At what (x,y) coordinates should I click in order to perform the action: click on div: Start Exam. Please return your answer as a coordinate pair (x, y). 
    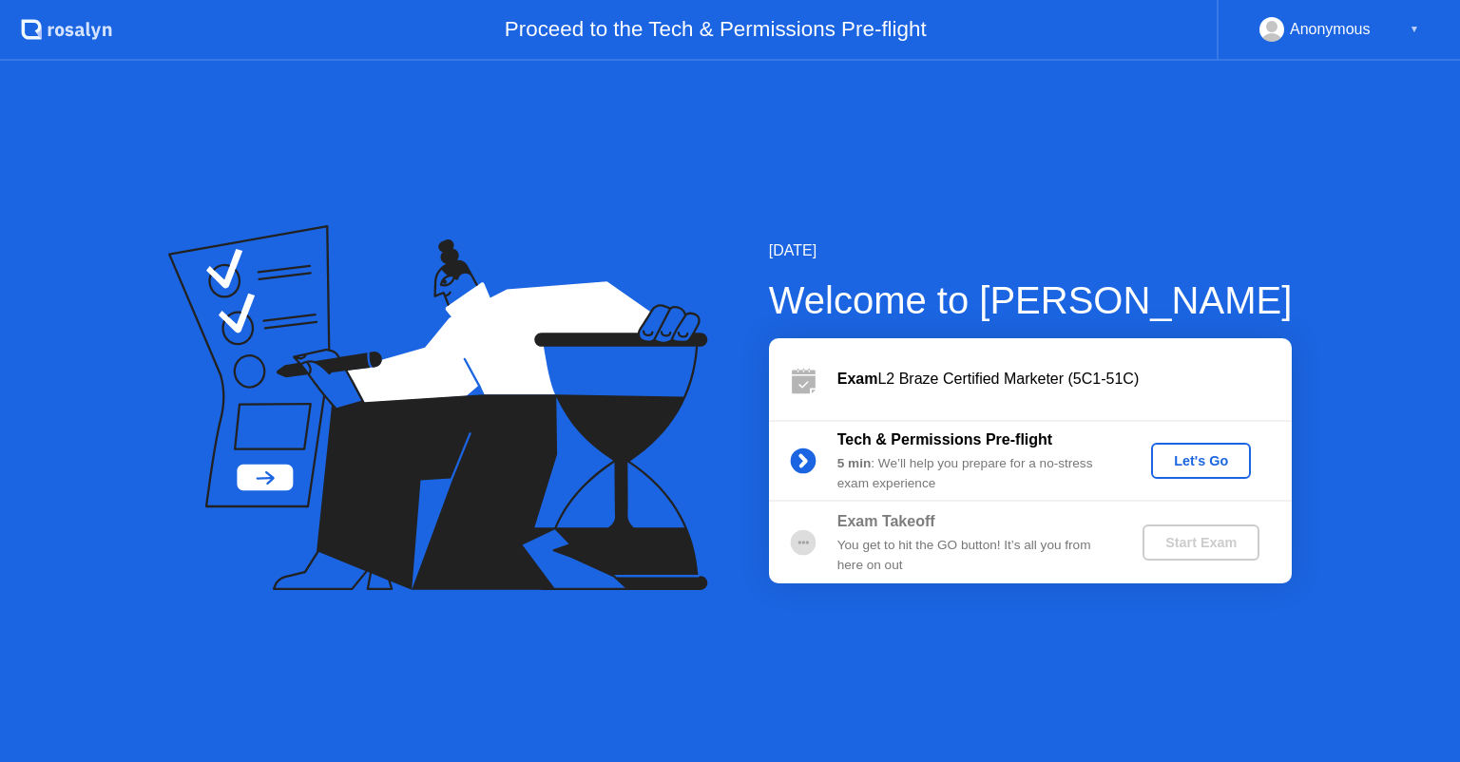
    Looking at the image, I should click on (1201, 543).